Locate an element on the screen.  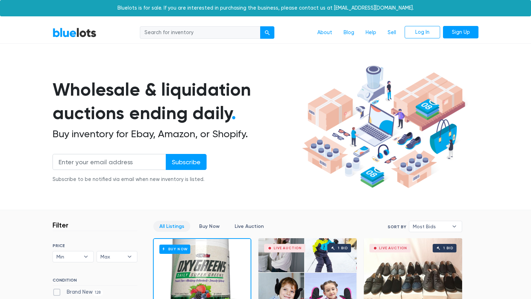
span: Most Bids is located at coordinates (431, 226).